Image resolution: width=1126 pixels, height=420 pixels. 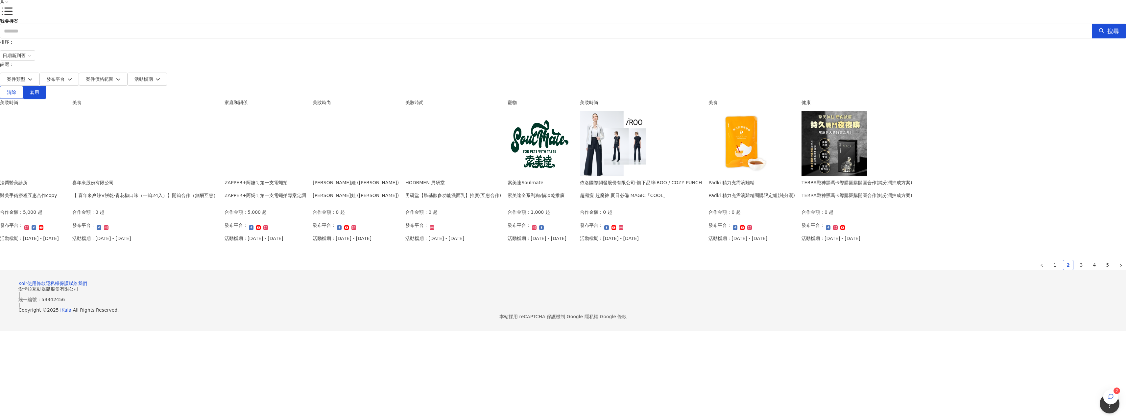 I want to click on div: Padki 精力充霈滴雞精團購限定組(純分潤), so click(x=751, y=196).